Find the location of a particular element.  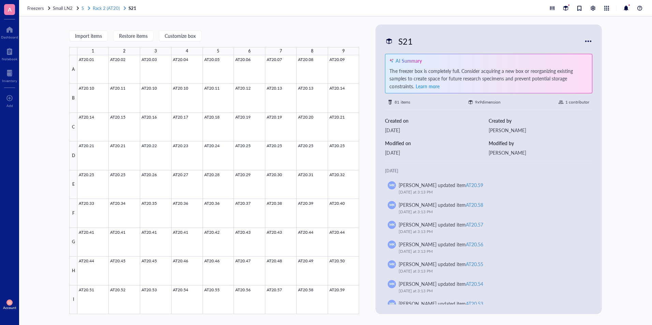

div: Inventory is located at coordinates (10, 81).